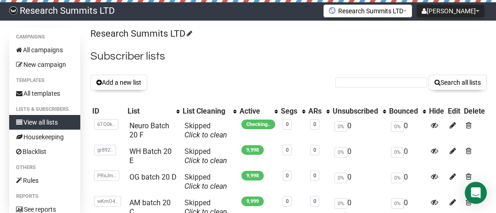  Describe the element at coordinates (44, 37) in the screenshot. I see `li: Campaigns` at that location.